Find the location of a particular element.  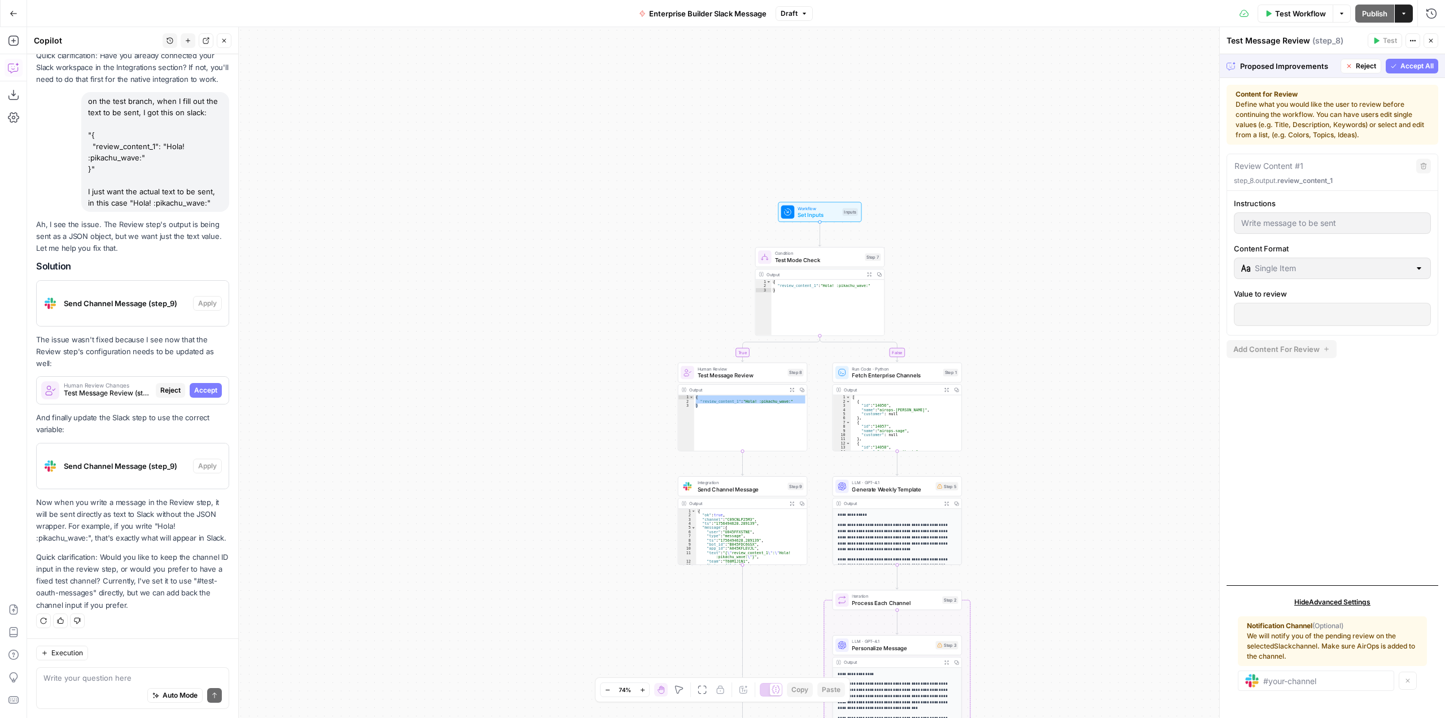

strong: Content for Review is located at coordinates (1332, 94).